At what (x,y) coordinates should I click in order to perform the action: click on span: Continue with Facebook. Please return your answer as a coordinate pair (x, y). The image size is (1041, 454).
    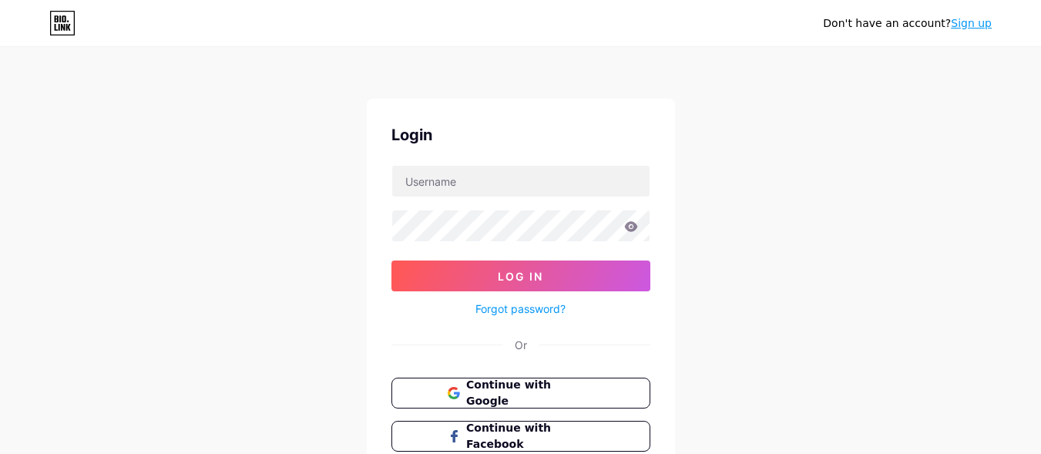
    Looking at the image, I should click on (529, 436).